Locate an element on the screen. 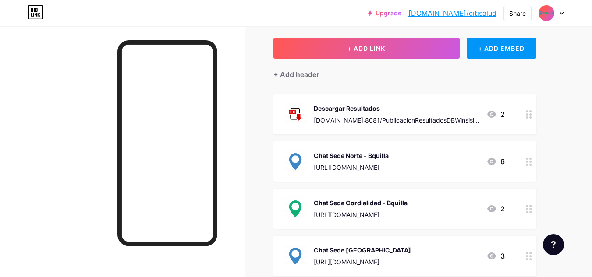  img: citisalud is located at coordinates (547, 13).